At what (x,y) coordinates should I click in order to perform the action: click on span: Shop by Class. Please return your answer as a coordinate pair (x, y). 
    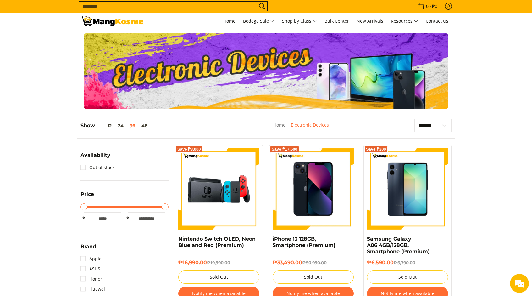
    Looking at the image, I should click on (299, 21).